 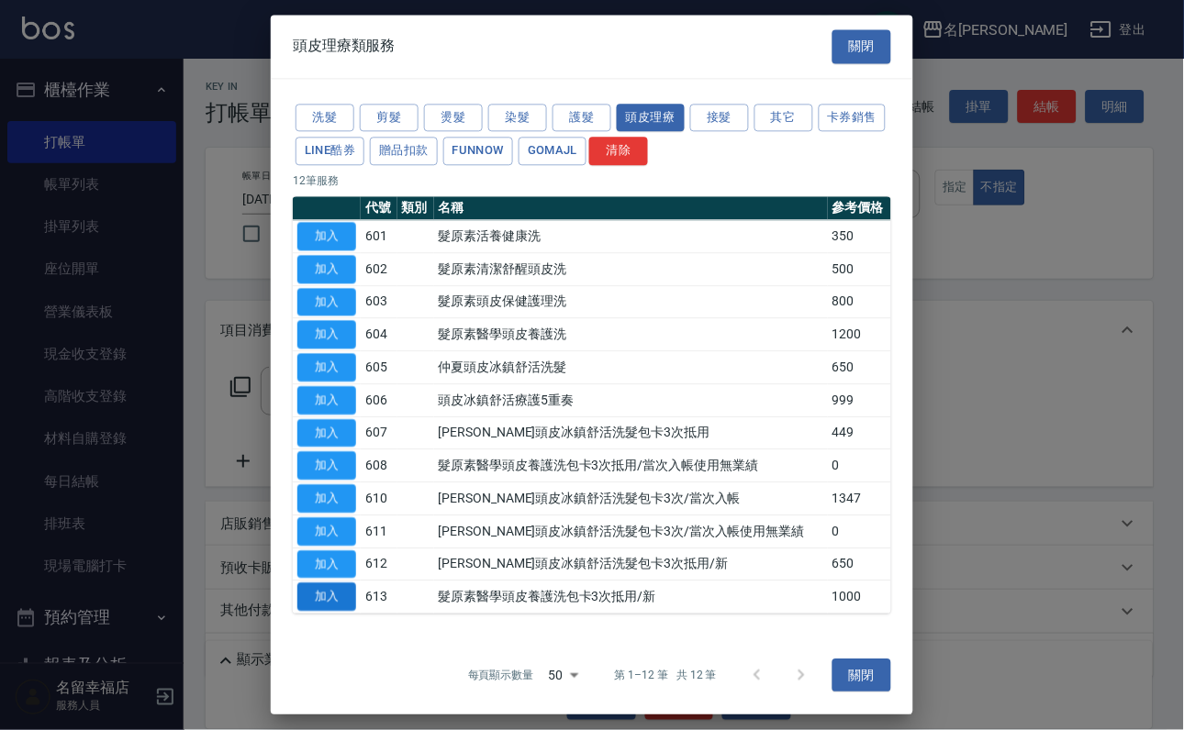 What do you see at coordinates (592, 181) in the screenshot?
I see `p: 12 筆服務` at bounding box center [592, 181].